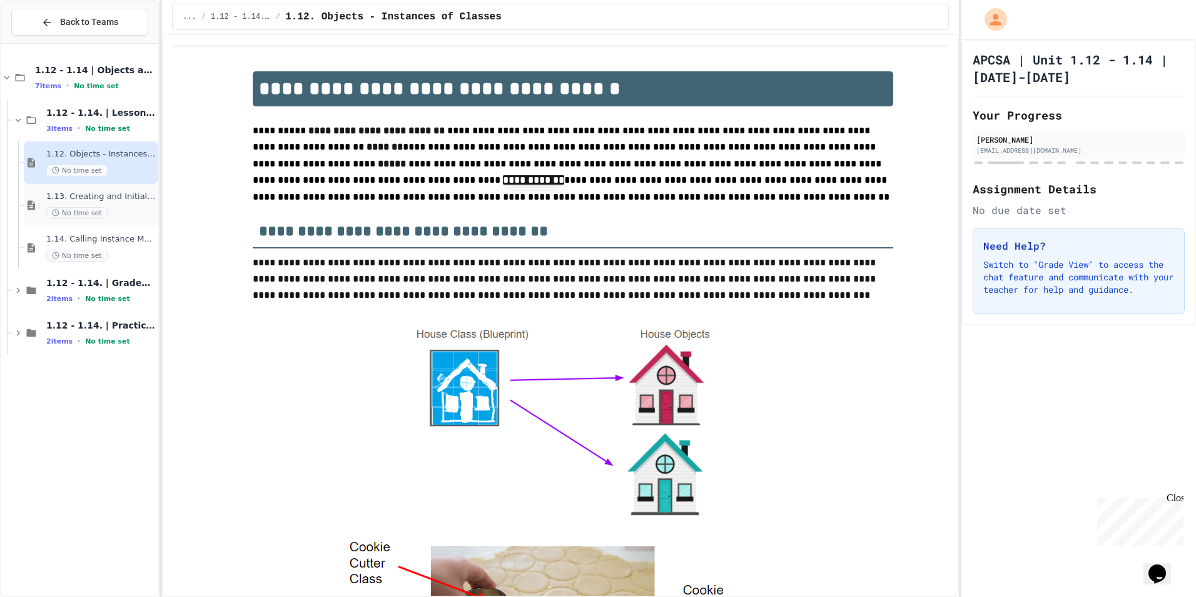 The image size is (1196, 597). Describe the element at coordinates (48, 86) in the screenshot. I see `span: 7 items` at that location.